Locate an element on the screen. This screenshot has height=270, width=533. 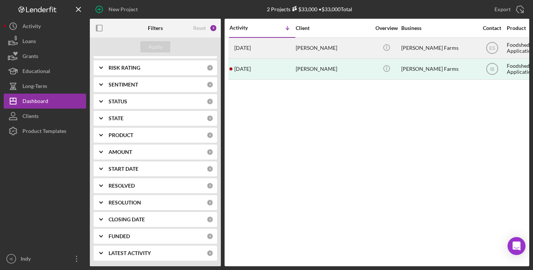
b: STATUS is located at coordinates (118, 101).